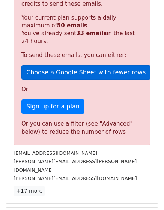 The height and width of the screenshot is (210, 164). I want to click on p: To send these emails, you can either:, so click(82, 55).